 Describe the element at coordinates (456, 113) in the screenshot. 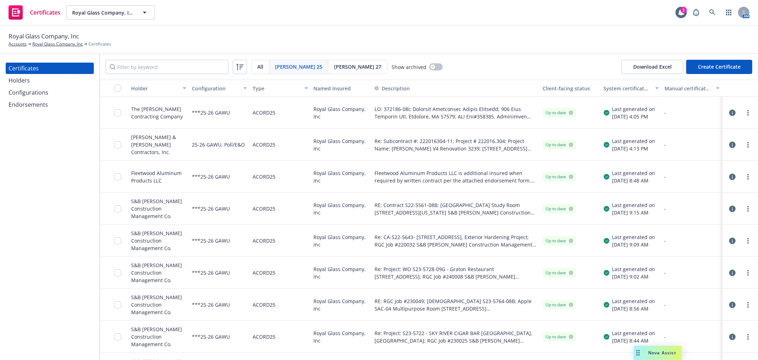

I see `span: LO: 372186-08I; Dolorsit Ametconsec Adipis Elitsedd; 906 Eius Temporin Utl, Etdolore, MA 57579; A...` at that location.